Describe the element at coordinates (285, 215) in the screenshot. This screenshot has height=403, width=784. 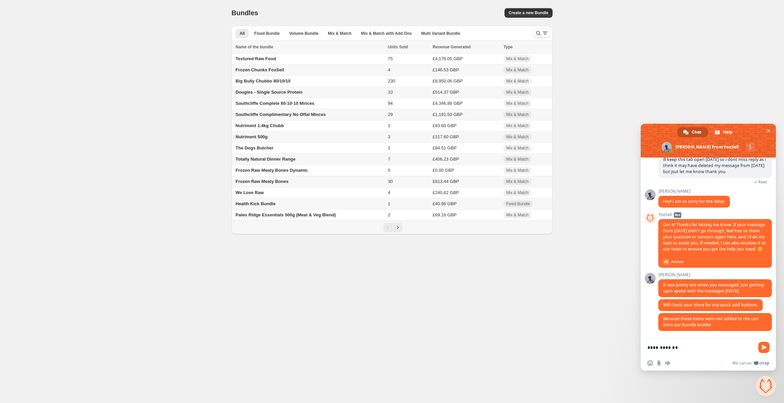
I see `span: Paleo Ridge Essentials 500g (Meat & Veg Blend)` at that location.